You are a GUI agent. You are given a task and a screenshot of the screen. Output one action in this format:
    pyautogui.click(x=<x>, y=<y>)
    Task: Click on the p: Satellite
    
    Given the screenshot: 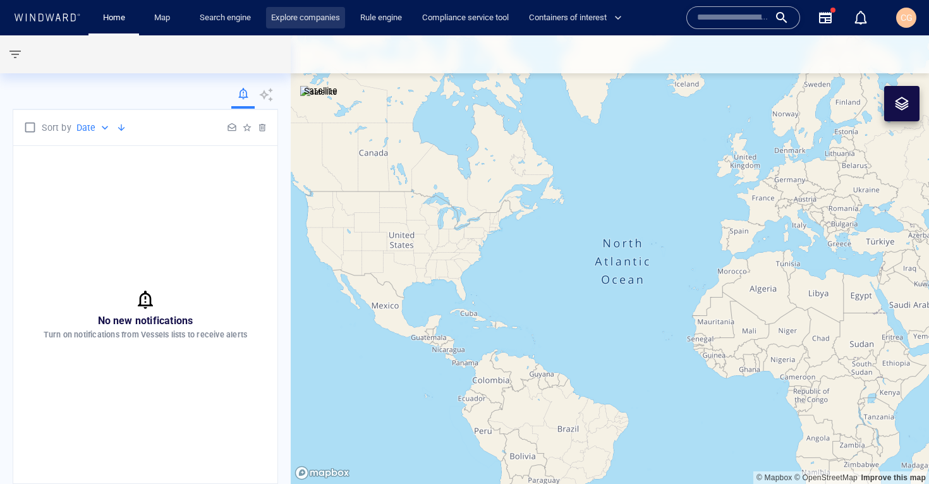 What is the action you would take?
    pyautogui.click(x=320, y=91)
    